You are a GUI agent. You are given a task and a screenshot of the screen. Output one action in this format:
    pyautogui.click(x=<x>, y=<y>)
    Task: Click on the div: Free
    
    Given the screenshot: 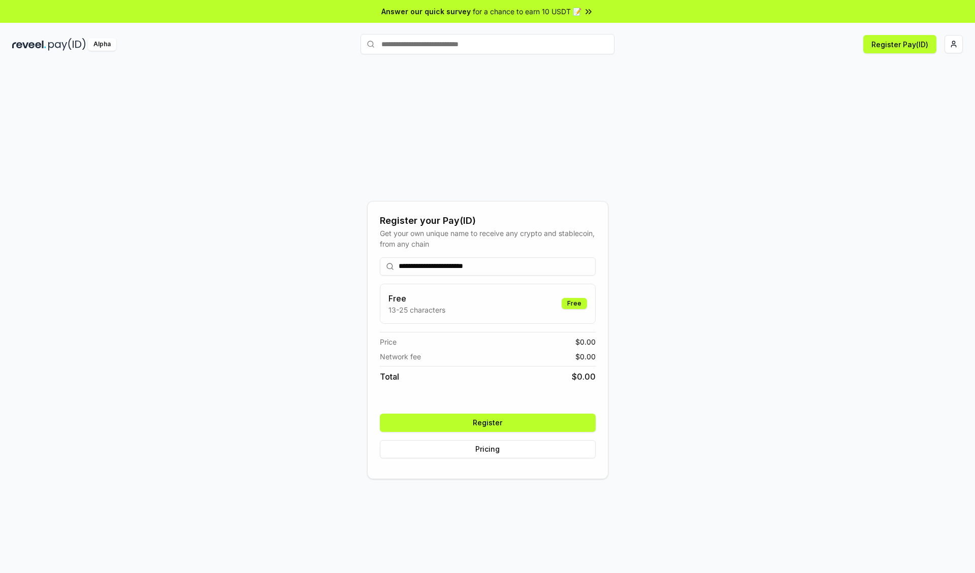 What is the action you would take?
    pyautogui.click(x=574, y=304)
    